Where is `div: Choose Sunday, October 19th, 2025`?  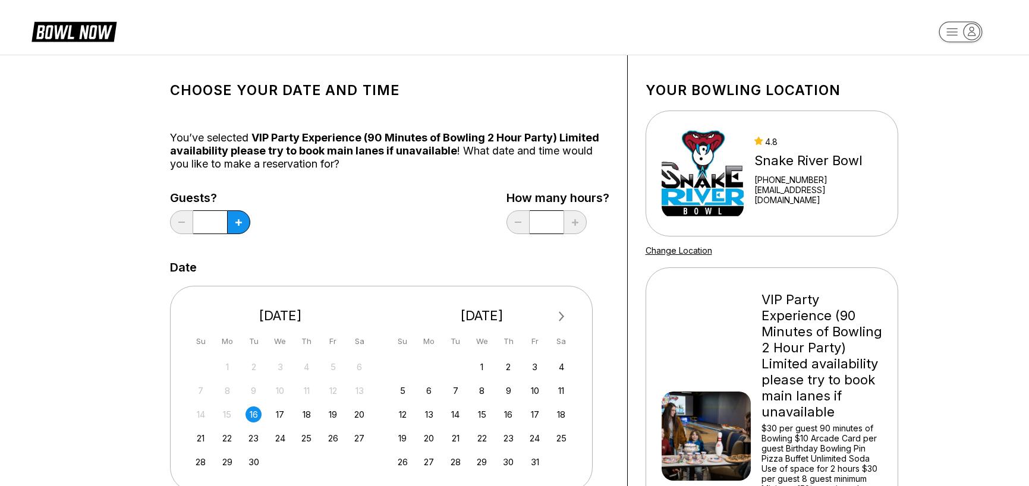 div: Choose Sunday, October 19th, 2025 is located at coordinates (402, 438).